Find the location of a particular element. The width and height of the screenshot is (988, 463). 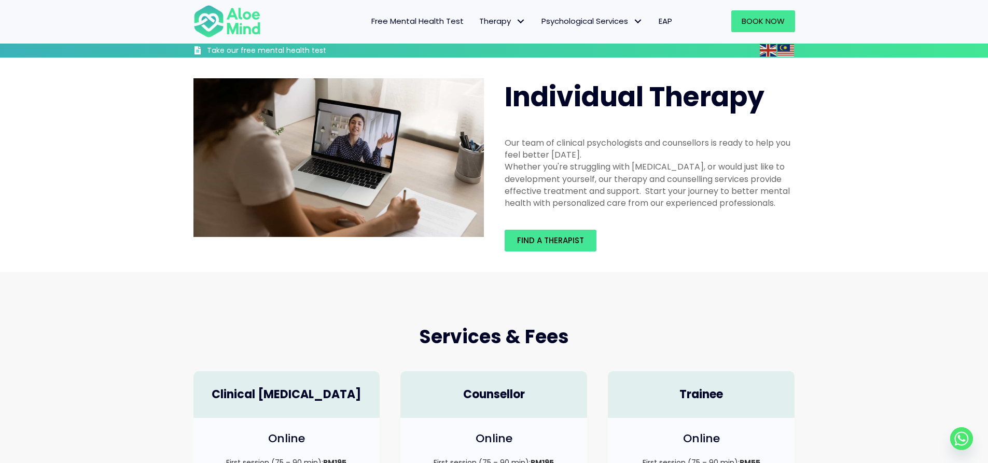

nav: Menu is located at coordinates (477, 21).